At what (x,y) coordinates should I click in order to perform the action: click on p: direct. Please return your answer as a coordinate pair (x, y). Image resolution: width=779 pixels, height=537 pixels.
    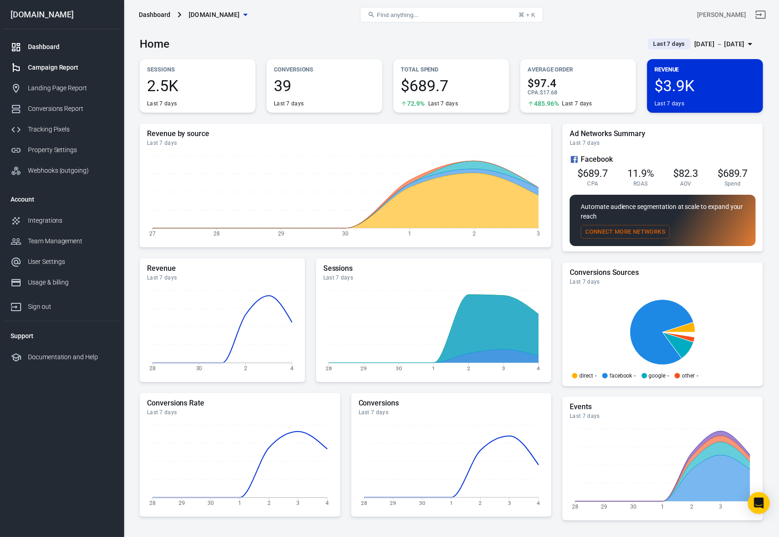
    Looking at the image, I should click on (586, 375).